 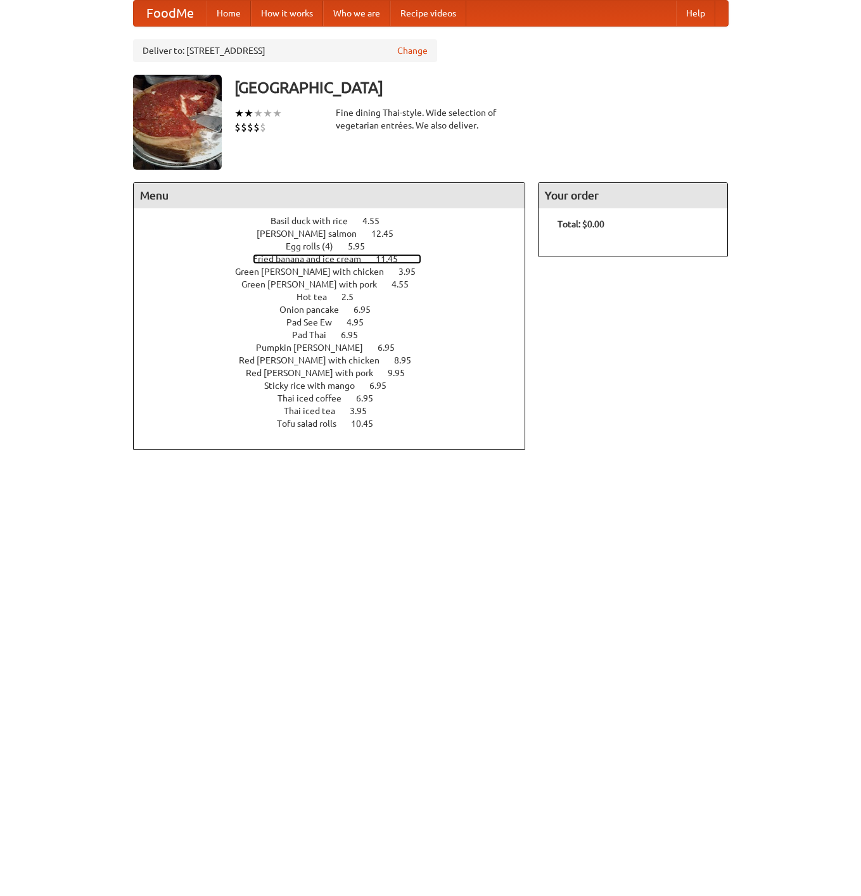 I want to click on span: Sticky rice with mango, so click(x=315, y=386).